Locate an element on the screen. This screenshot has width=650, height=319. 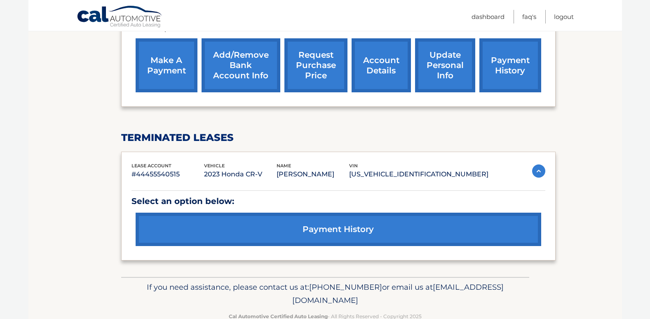
a: request purchase price is located at coordinates (316, 65).